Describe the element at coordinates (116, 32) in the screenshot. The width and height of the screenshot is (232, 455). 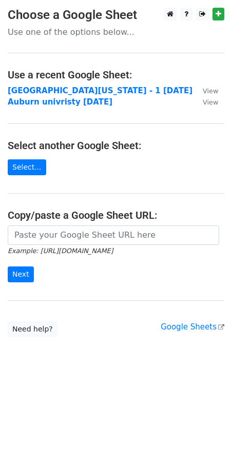
I see `p: Use one of the options below...` at that location.